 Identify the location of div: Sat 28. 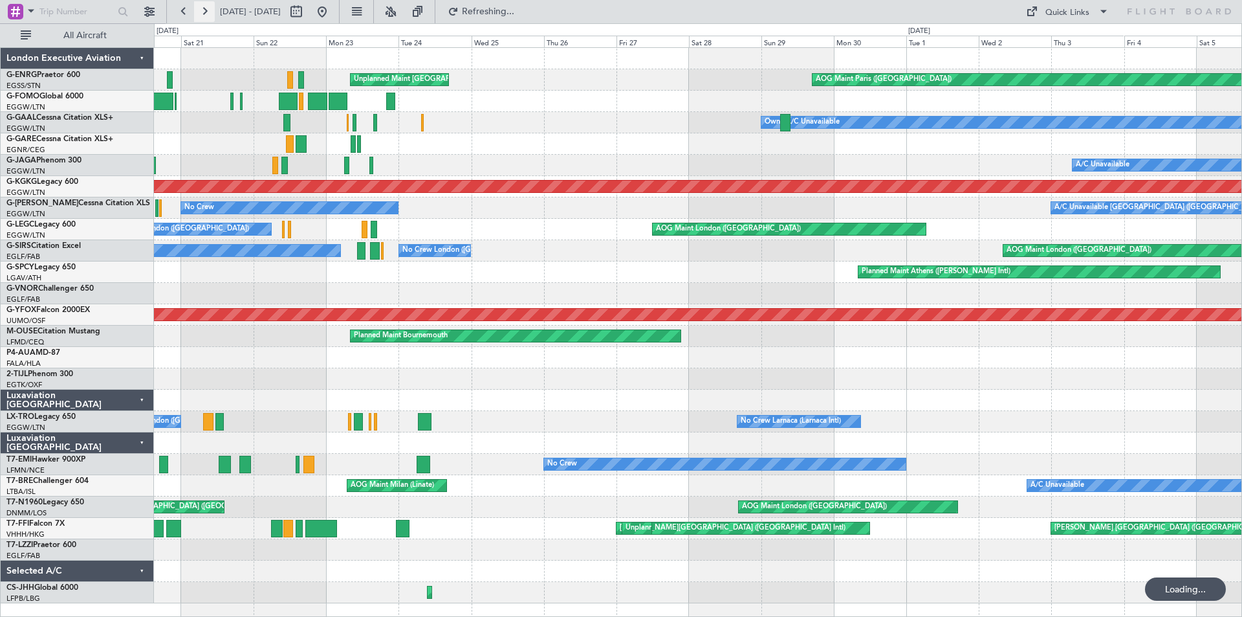
(725, 41).